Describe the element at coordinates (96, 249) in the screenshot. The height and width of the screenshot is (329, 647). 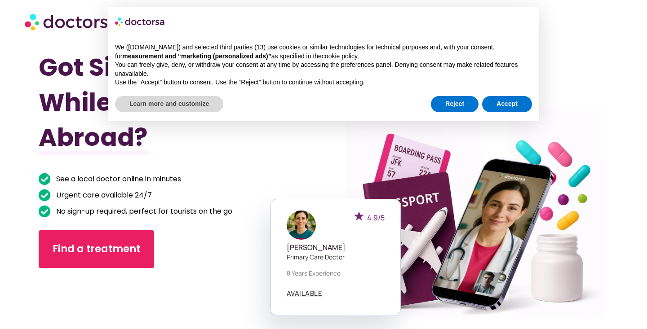
I see `span: Find a treatment` at that location.